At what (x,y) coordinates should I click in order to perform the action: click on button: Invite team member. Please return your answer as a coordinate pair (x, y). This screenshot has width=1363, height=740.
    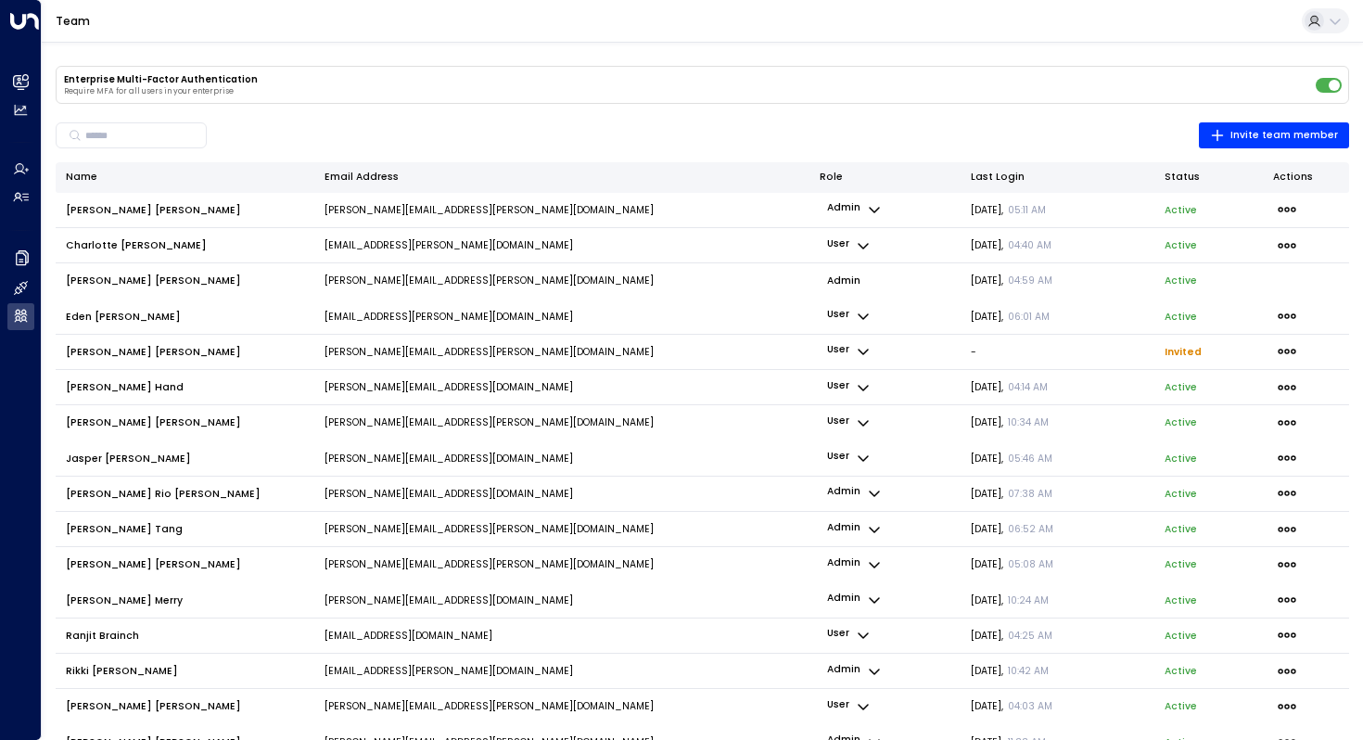
    Looking at the image, I should click on (1274, 135).